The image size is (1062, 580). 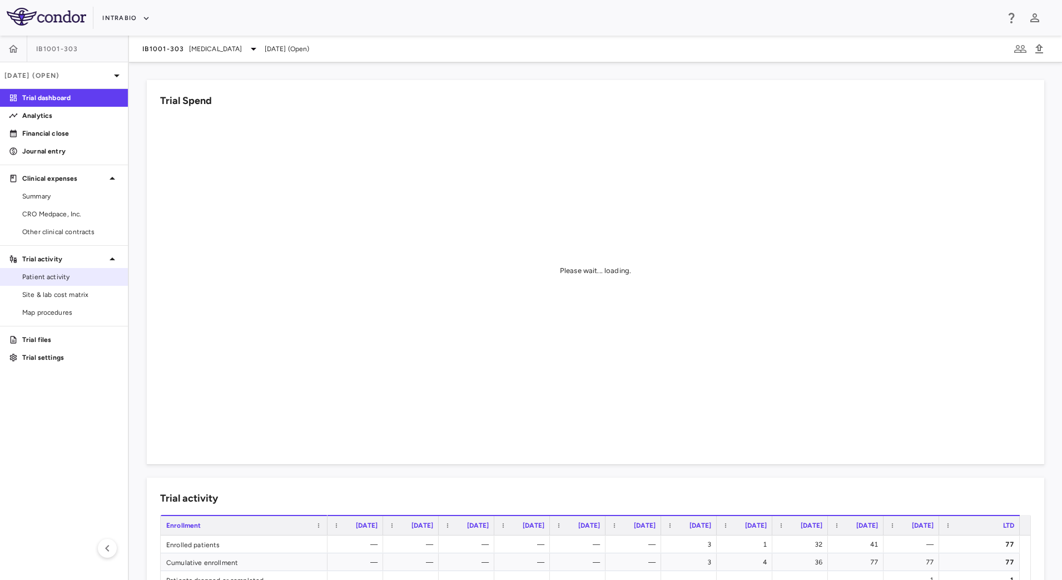 What do you see at coordinates (747, 545) in the screenshot?
I see `div: 1` at bounding box center [747, 545].